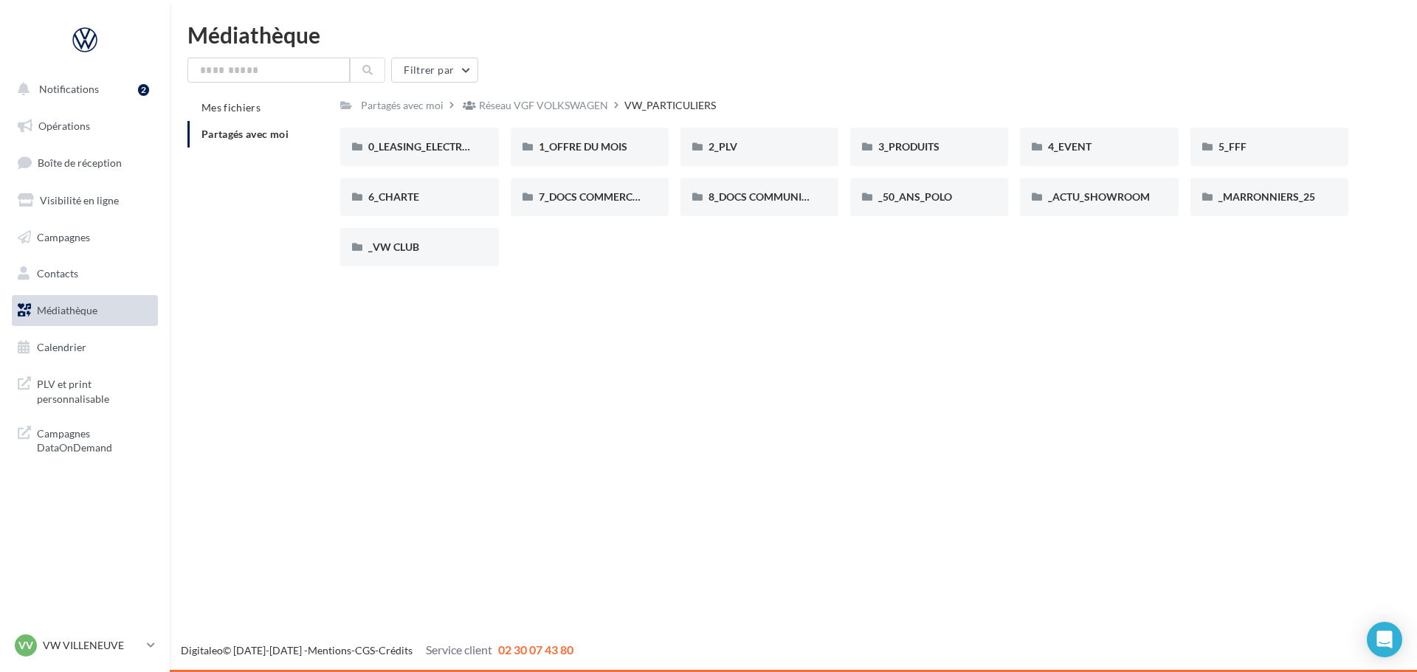  What do you see at coordinates (393, 196) in the screenshot?
I see `span: 6_CHARTE` at bounding box center [393, 196].